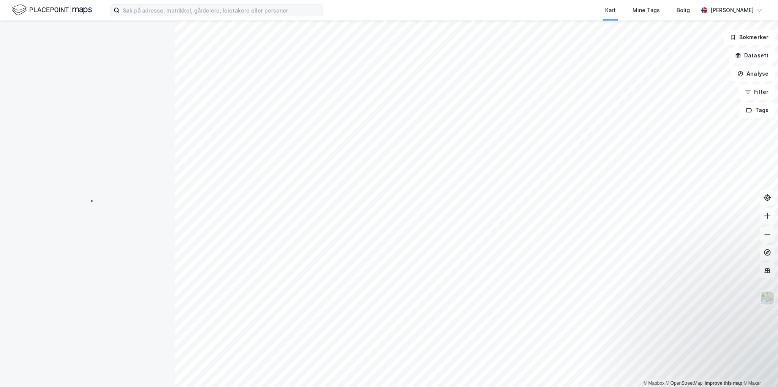 The height and width of the screenshot is (387, 778). What do you see at coordinates (654, 383) in the screenshot?
I see `a: Mapbox` at bounding box center [654, 383].